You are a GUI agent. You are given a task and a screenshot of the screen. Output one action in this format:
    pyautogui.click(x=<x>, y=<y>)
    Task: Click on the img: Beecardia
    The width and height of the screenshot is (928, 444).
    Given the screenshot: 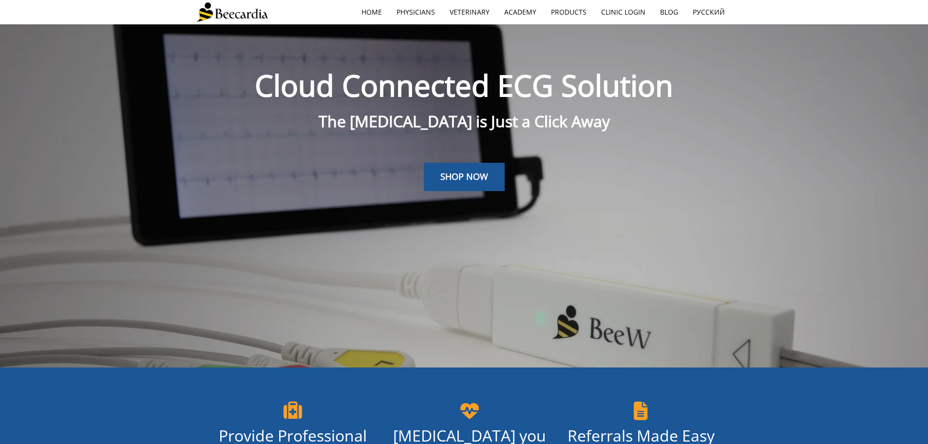 What is the action you would take?
    pyautogui.click(x=232, y=12)
    